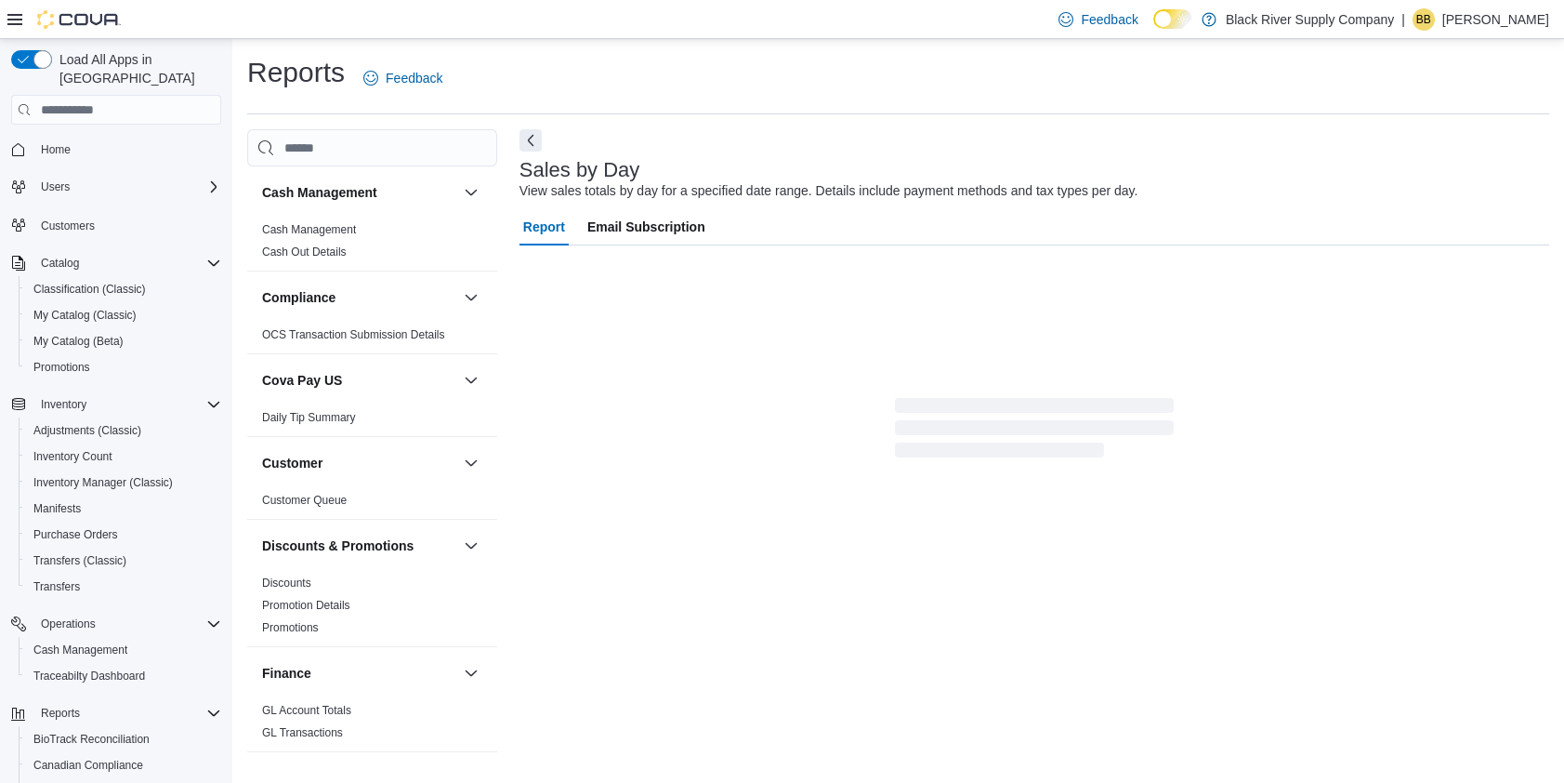 Image resolution: width=1564 pixels, height=783 pixels. Describe the element at coordinates (72, 456) in the screenshot. I see `a: Inventory Count` at that location.